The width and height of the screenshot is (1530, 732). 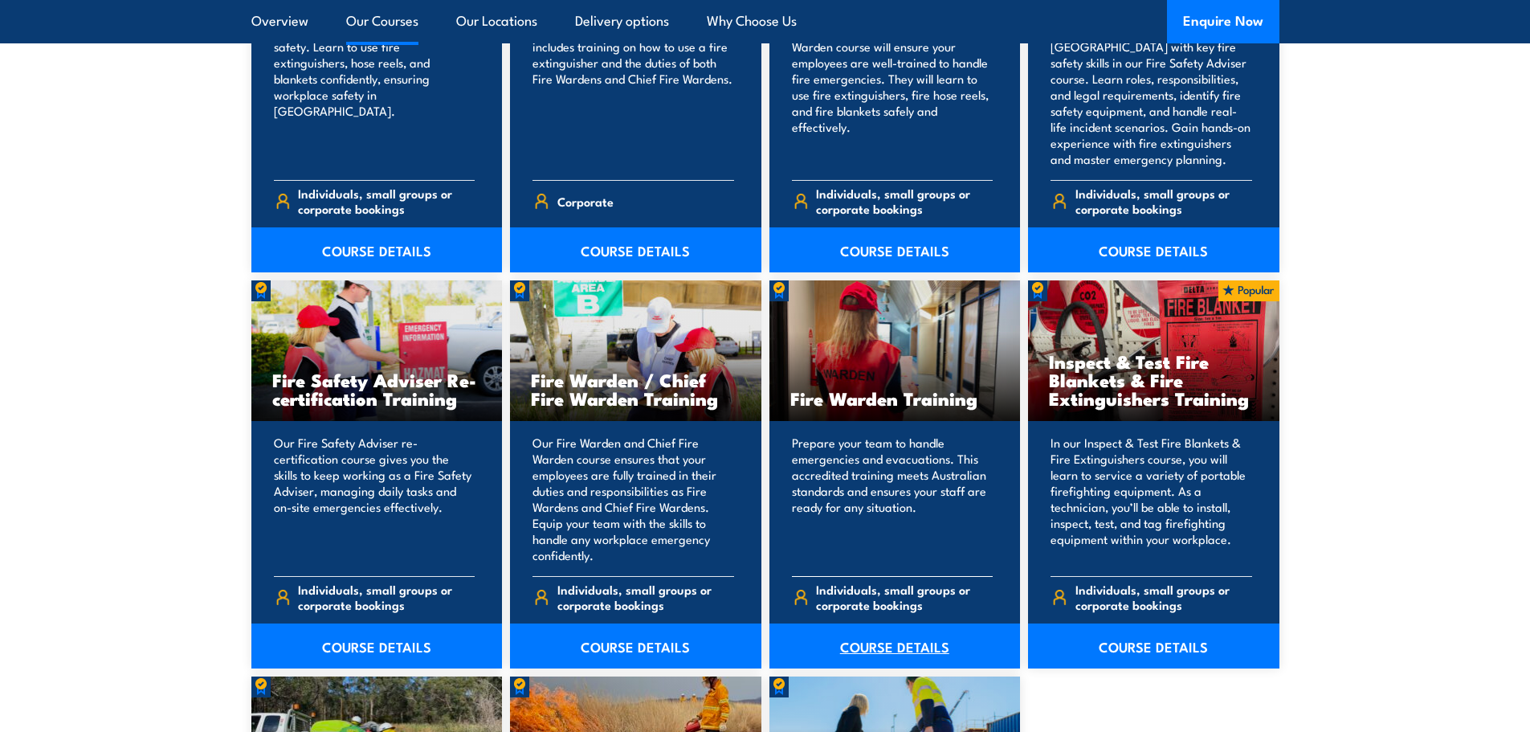 What do you see at coordinates (633, 95) in the screenshot?
I see `p: Our Fire Combo Awareness Day includes training on how to use a fire extinguisher and the duties o...` at bounding box center [633, 95].